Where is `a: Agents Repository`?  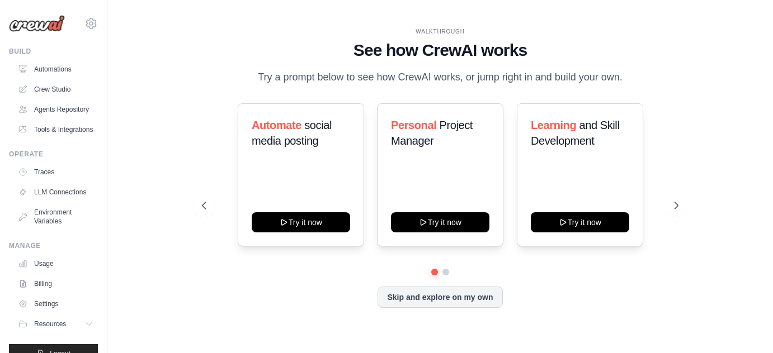
a: Agents Repository is located at coordinates (55, 110).